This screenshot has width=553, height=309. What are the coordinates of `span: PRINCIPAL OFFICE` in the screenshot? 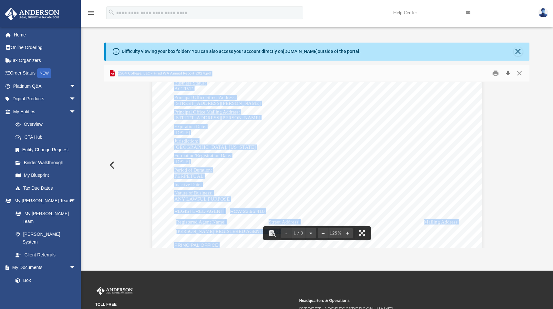 It's located at (196, 245).